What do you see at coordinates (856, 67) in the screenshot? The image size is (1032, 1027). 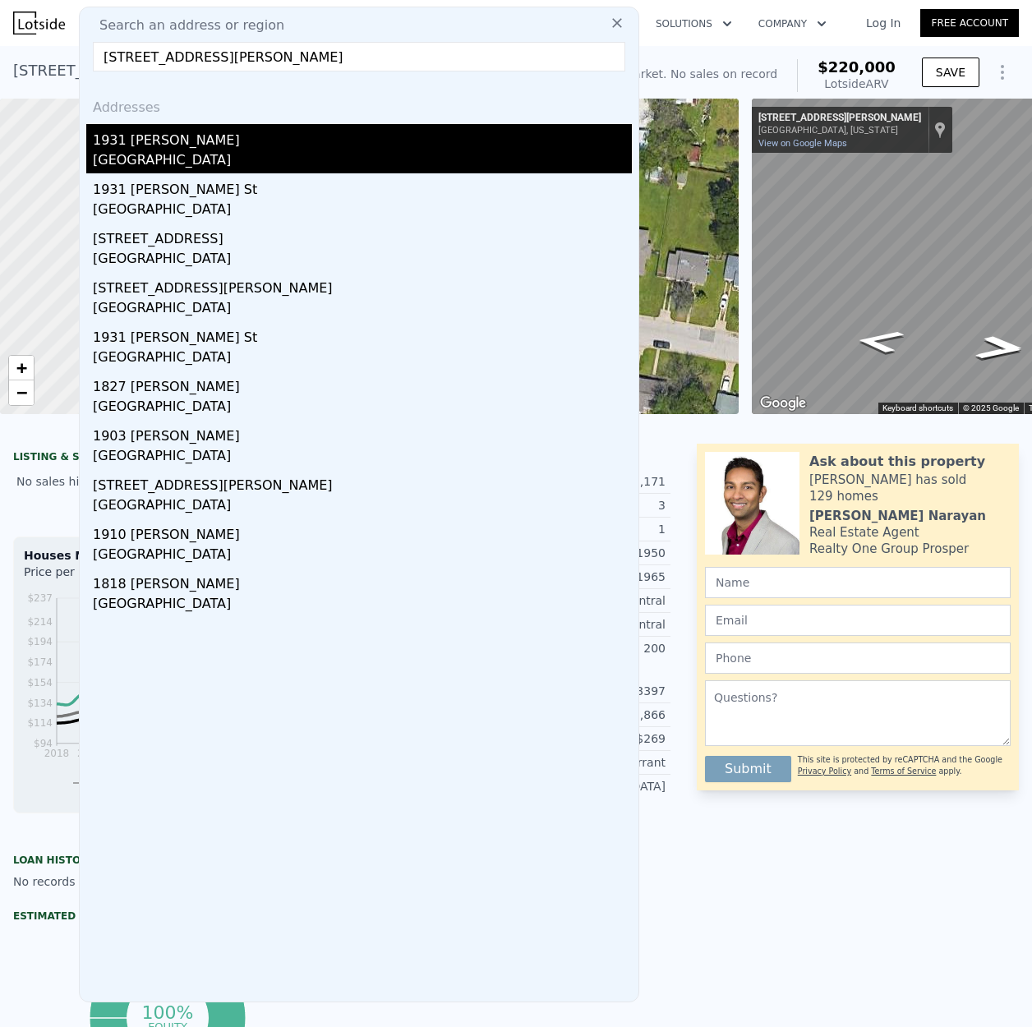 I see `span: $220,000` at bounding box center [856, 67].